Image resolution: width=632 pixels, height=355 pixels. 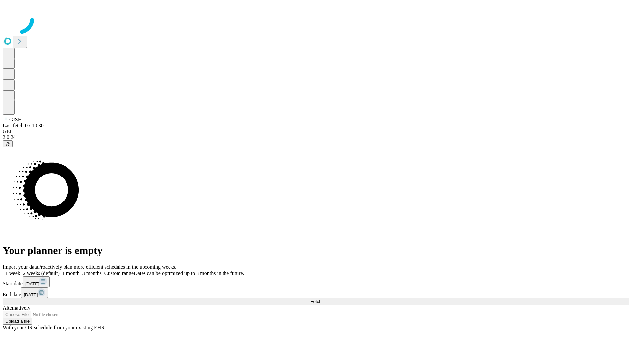 What do you see at coordinates (316, 132) in the screenshot?
I see `div: GEI` at bounding box center [316, 132].